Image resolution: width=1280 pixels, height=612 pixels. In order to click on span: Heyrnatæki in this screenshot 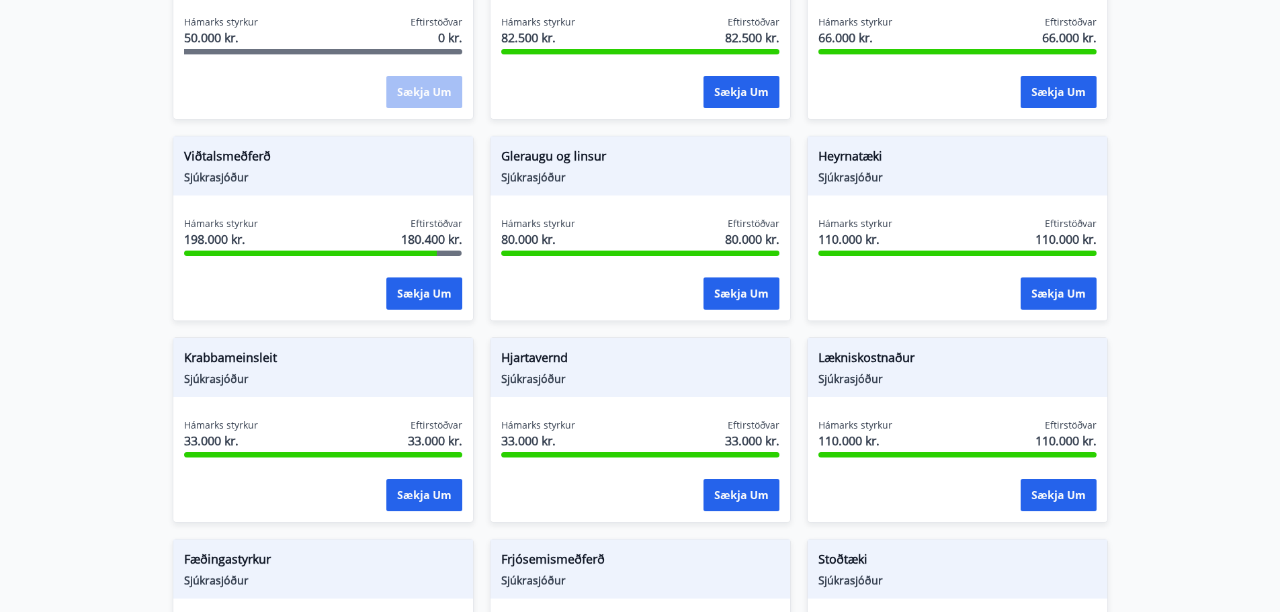, I will do `click(957, 159)`.